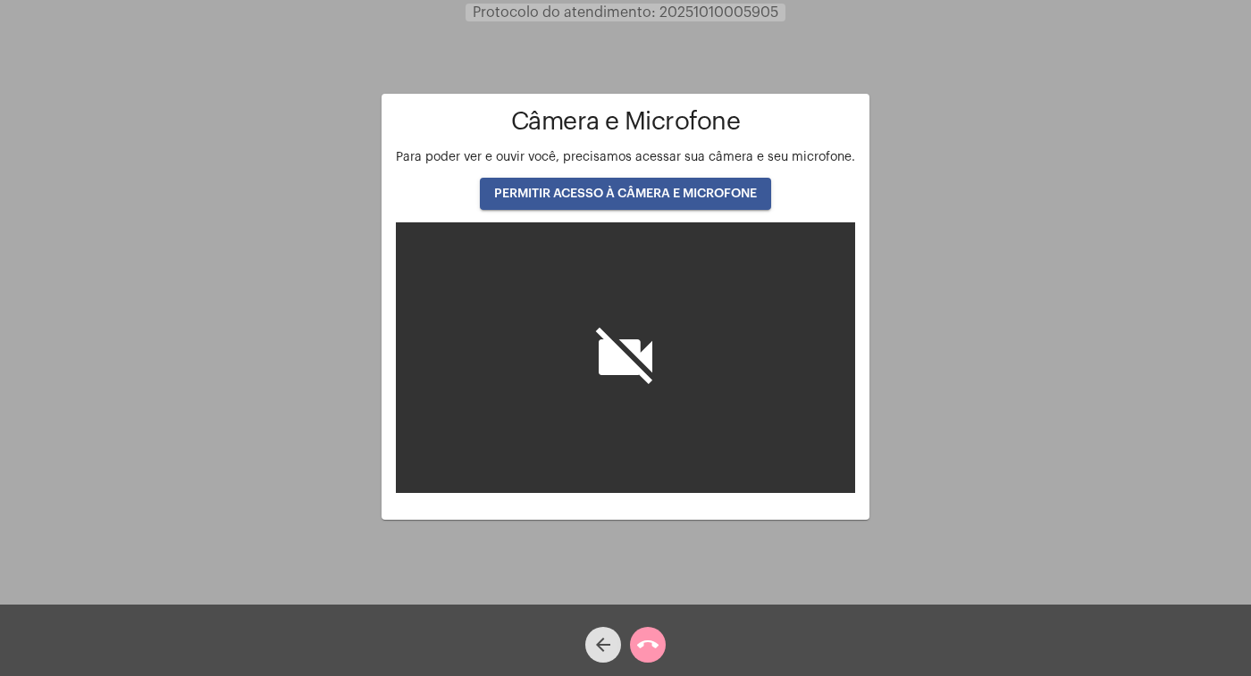 Image resolution: width=1251 pixels, height=676 pixels. What do you see at coordinates (625, 157) in the screenshot?
I see `span: Para poder ver e ouvir você, precisamos acessar sua câmera e seu microfone.` at bounding box center [625, 157].